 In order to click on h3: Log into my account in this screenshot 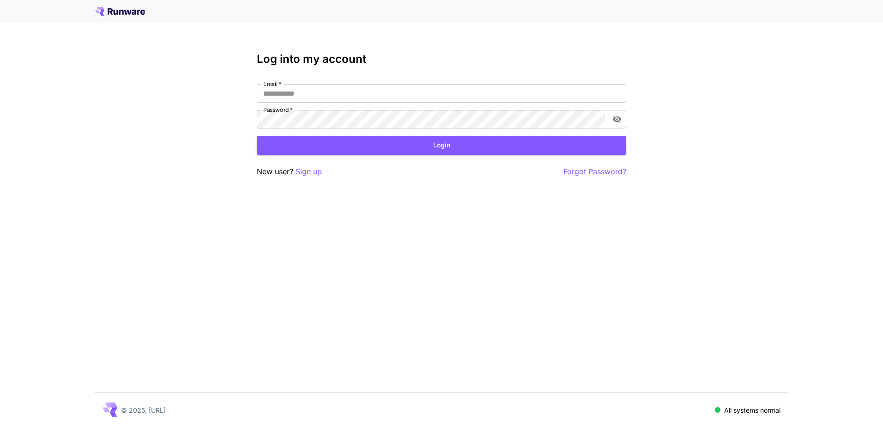, I will do `click(442, 59)`.